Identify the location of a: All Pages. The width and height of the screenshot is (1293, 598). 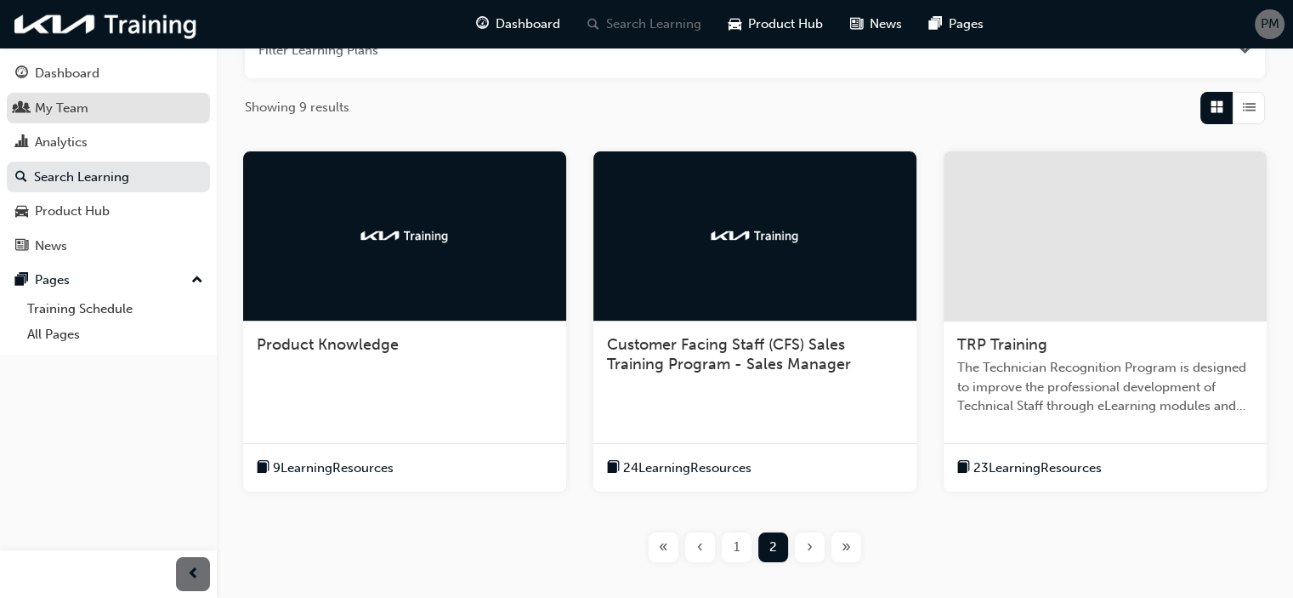
(115, 334).